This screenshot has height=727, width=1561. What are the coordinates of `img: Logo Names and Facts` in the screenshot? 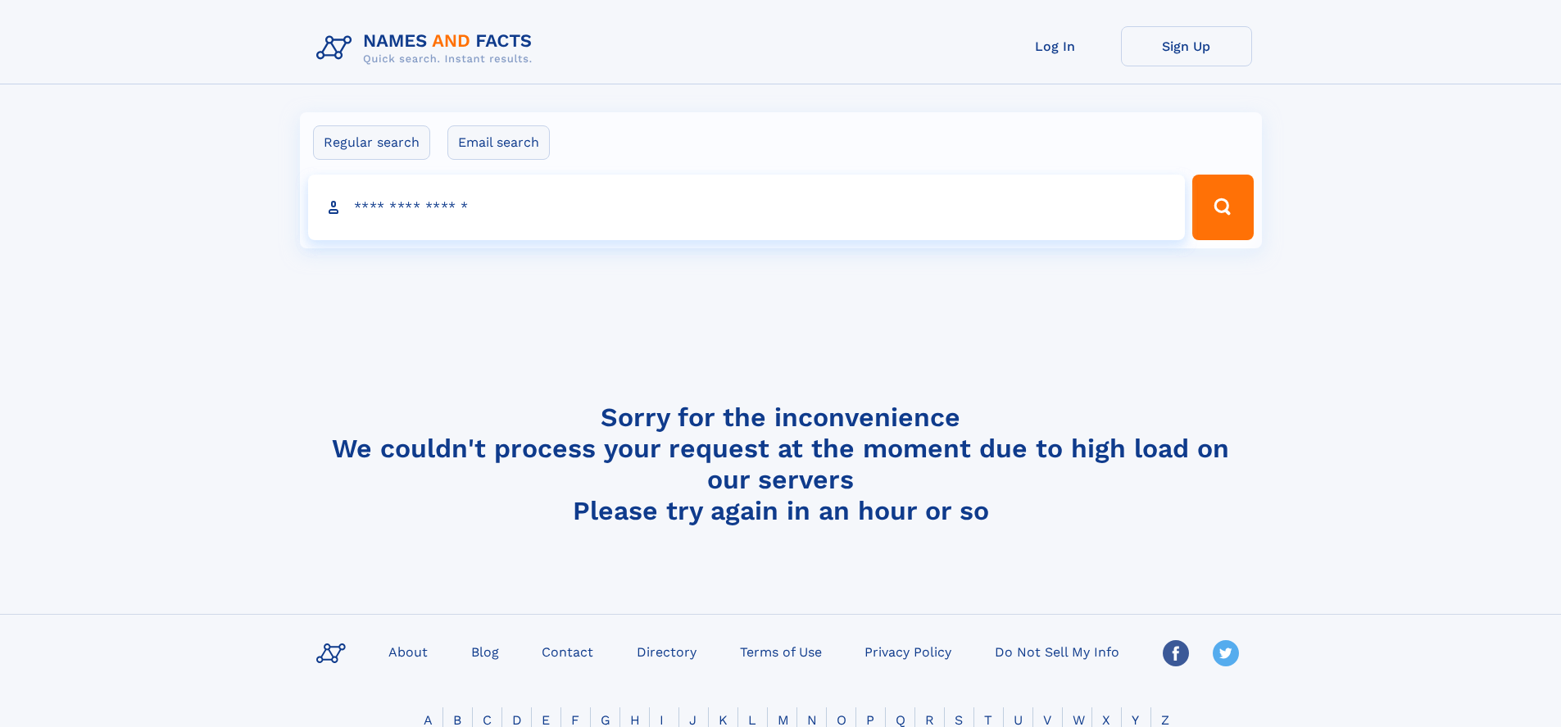 It's located at (428, 48).